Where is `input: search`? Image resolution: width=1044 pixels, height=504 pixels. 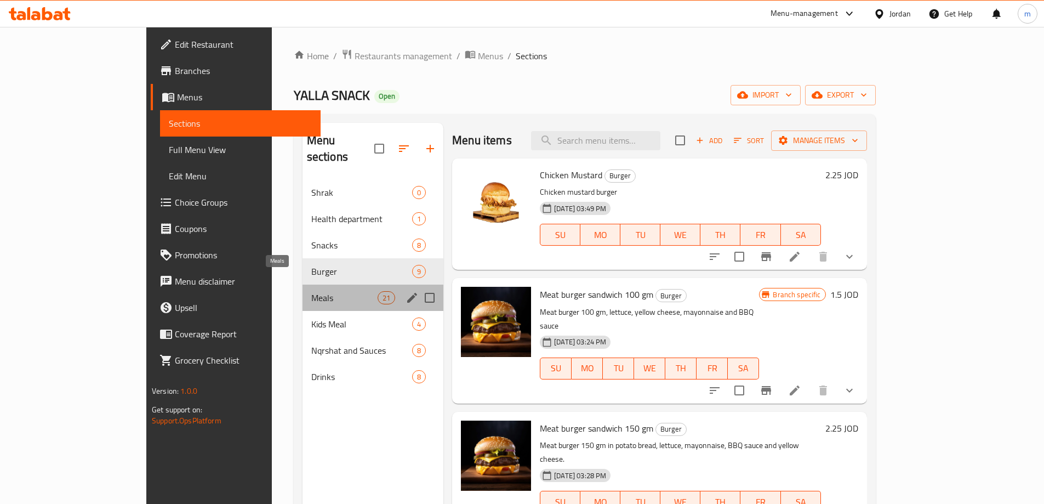
input: search is located at coordinates (596, 140).